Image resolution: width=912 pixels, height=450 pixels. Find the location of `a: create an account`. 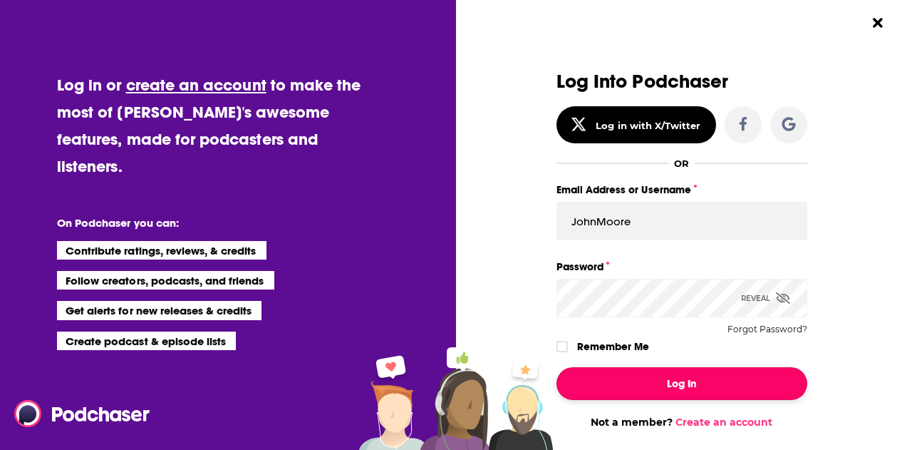

a: create an account is located at coordinates (196, 85).